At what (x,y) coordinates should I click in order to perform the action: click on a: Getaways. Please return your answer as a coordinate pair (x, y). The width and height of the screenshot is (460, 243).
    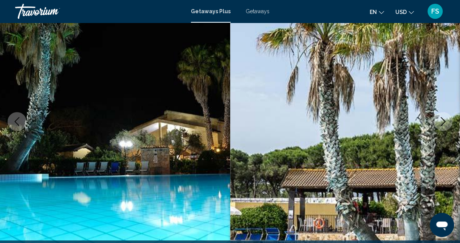
    Looking at the image, I should click on (257, 11).